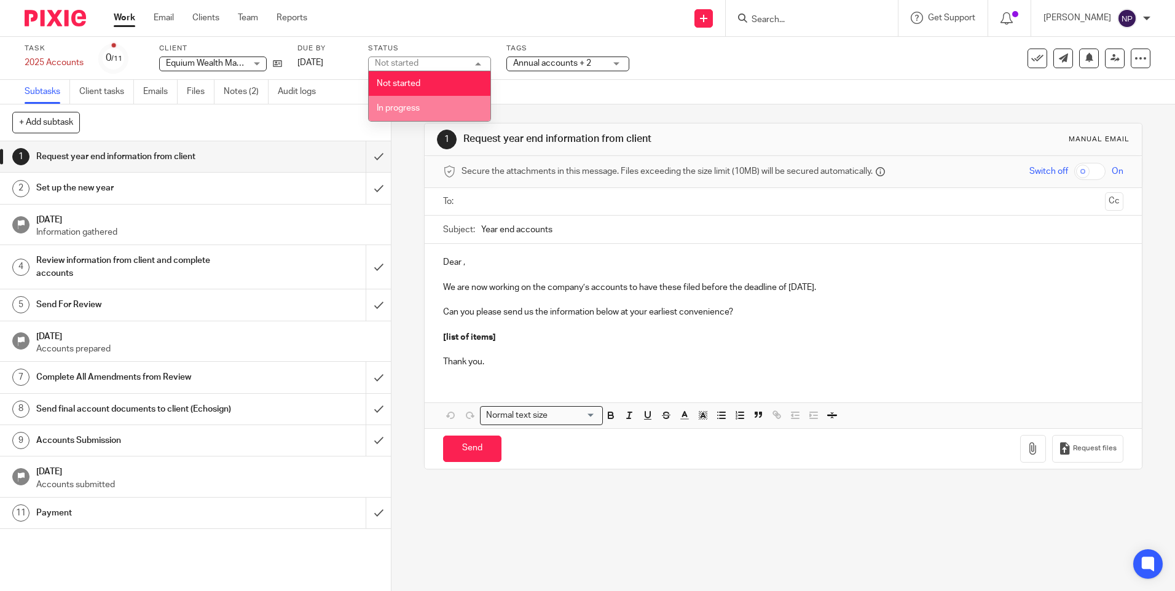  I want to click on span: Normal text size, so click(516, 415).